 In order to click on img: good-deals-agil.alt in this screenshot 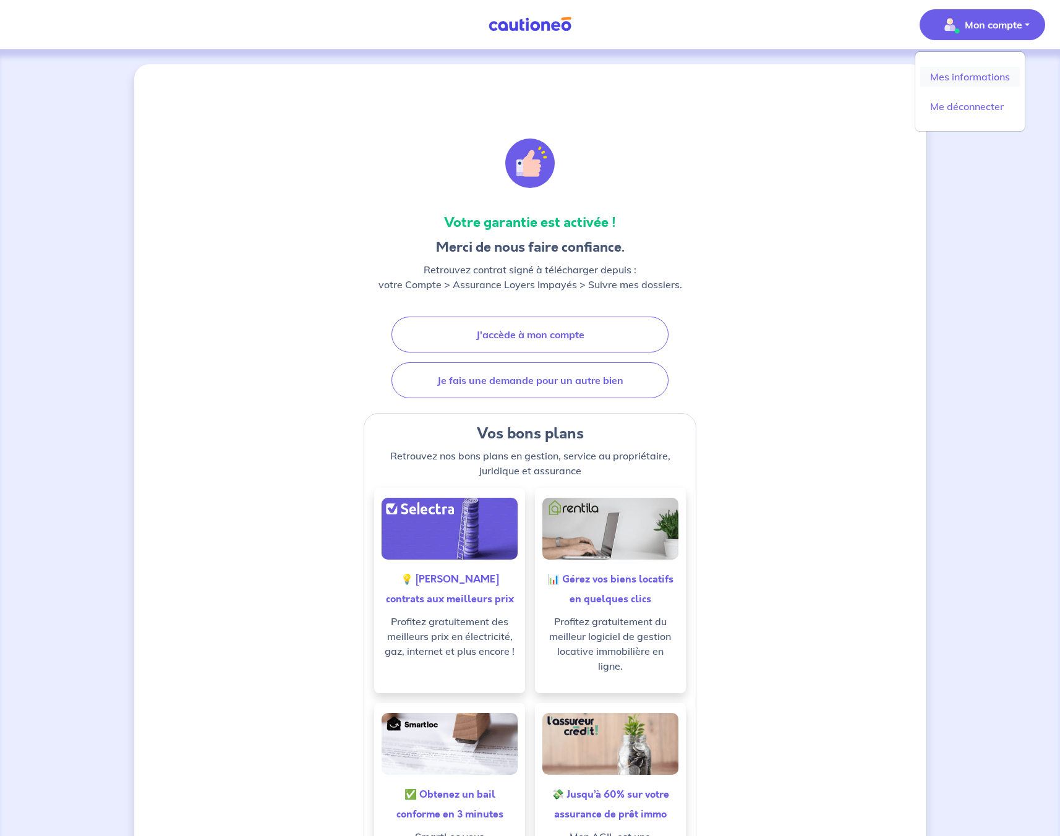, I will do `click(610, 744)`.